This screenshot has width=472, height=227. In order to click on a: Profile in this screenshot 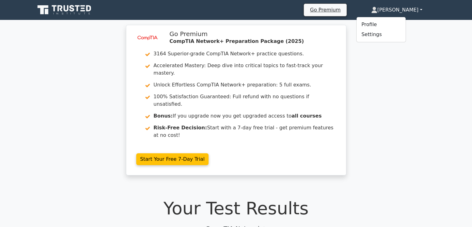, I will do `click(381, 25)`.